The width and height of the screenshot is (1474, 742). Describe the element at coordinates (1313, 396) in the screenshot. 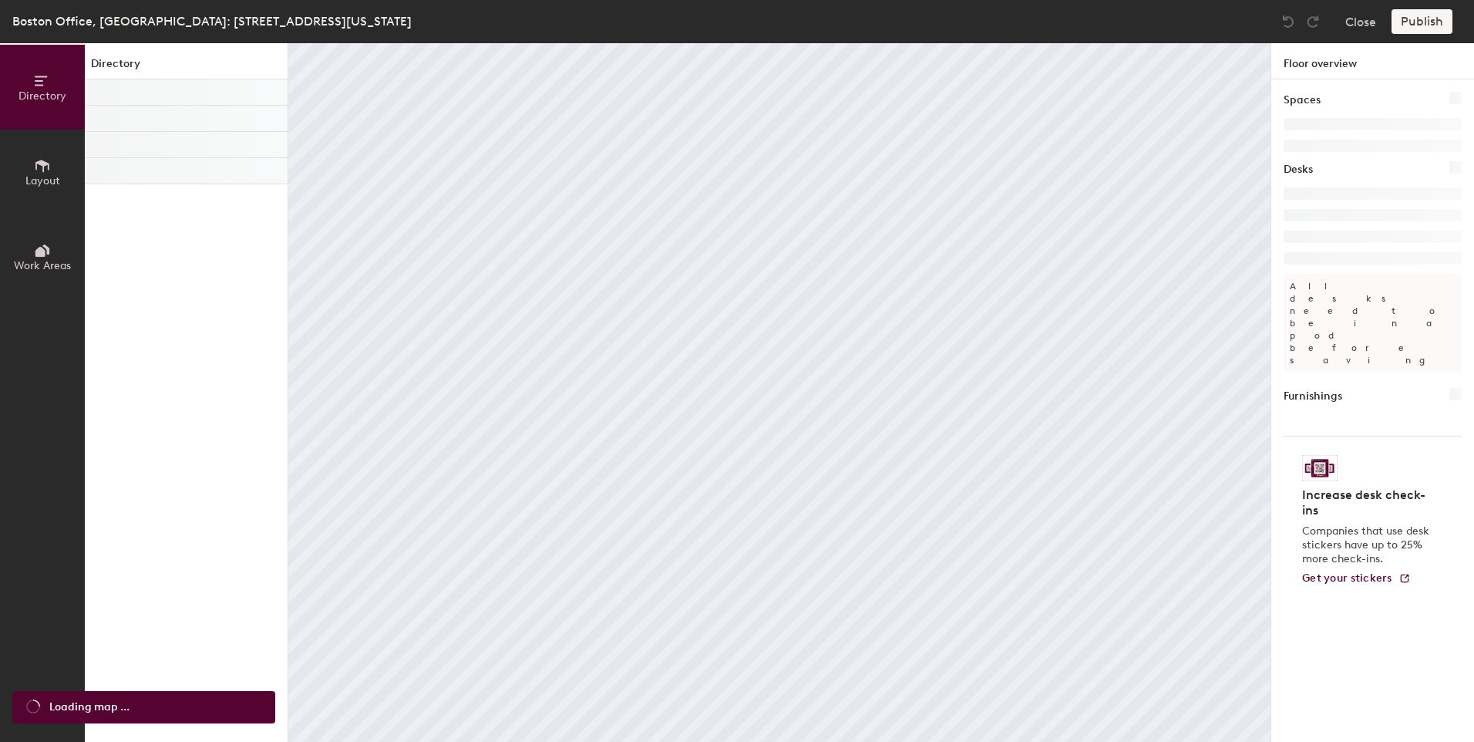

I see `h1: Furnishings` at that location.